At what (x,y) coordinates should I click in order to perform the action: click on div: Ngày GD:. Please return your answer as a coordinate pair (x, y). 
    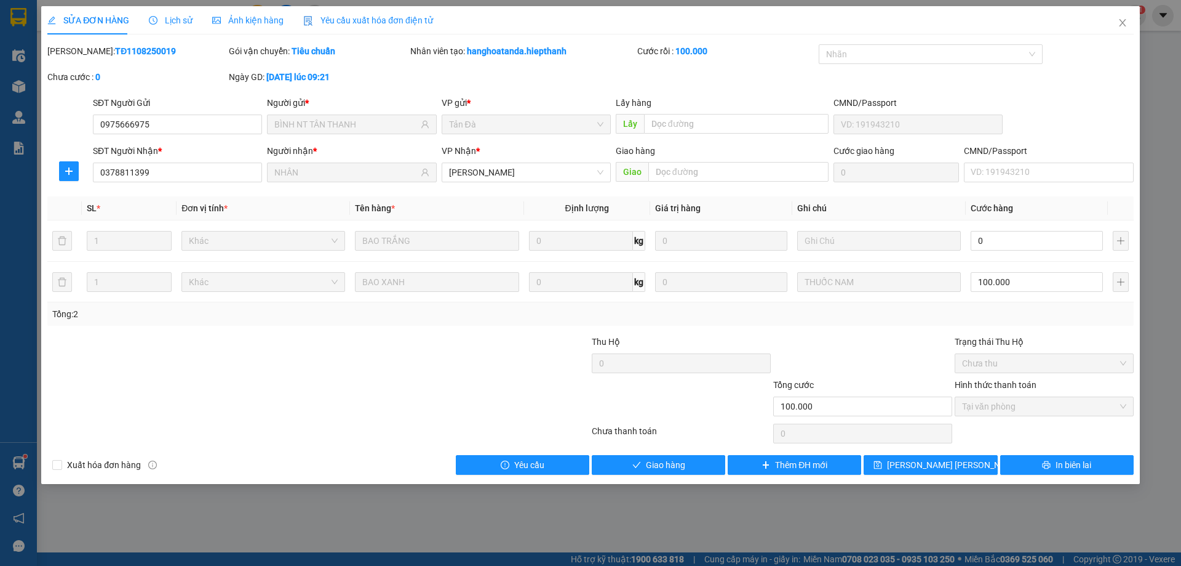
    Looking at the image, I should click on (318, 77).